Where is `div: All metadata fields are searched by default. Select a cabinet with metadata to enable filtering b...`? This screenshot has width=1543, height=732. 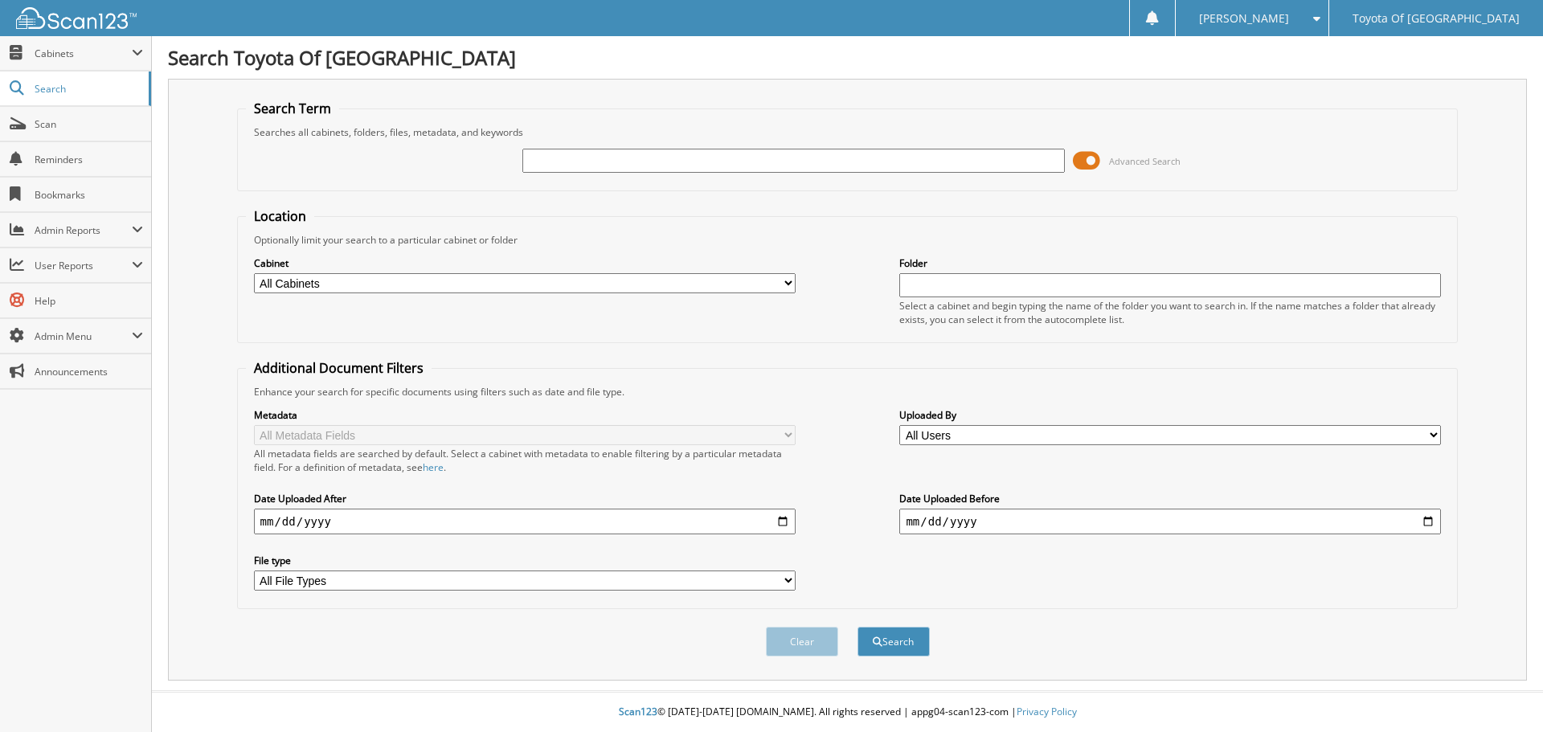
div: All metadata fields are searched by default. Select a cabinet with metadata to enable filtering b... is located at coordinates (525, 461).